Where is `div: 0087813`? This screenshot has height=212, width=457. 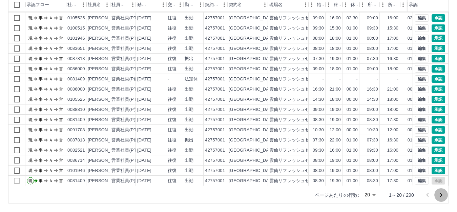
div: 0087813 is located at coordinates (76, 59).